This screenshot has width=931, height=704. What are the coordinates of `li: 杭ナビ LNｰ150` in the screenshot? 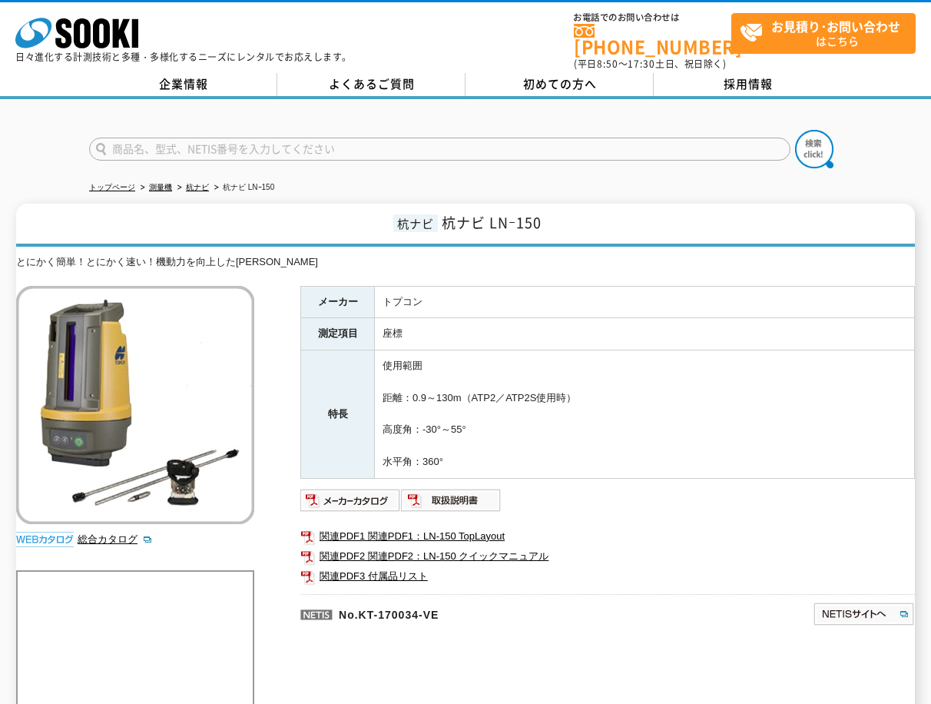 It's located at (243, 187).